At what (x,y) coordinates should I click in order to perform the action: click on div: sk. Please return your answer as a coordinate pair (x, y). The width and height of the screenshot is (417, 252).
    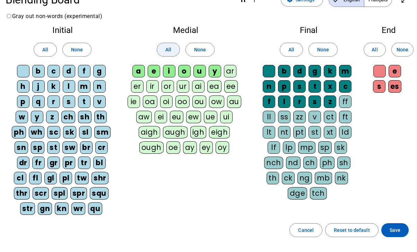
    Looking at the image, I should click on (70, 132).